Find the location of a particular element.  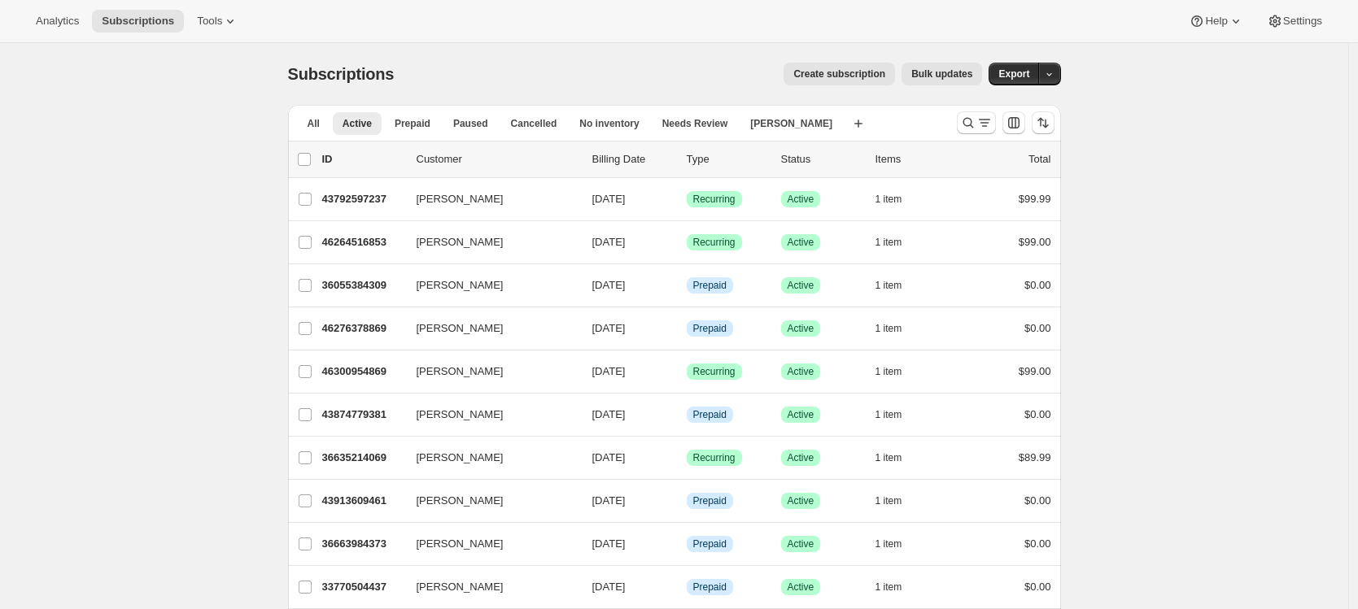

p: 36635214069 is located at coordinates (363, 458).